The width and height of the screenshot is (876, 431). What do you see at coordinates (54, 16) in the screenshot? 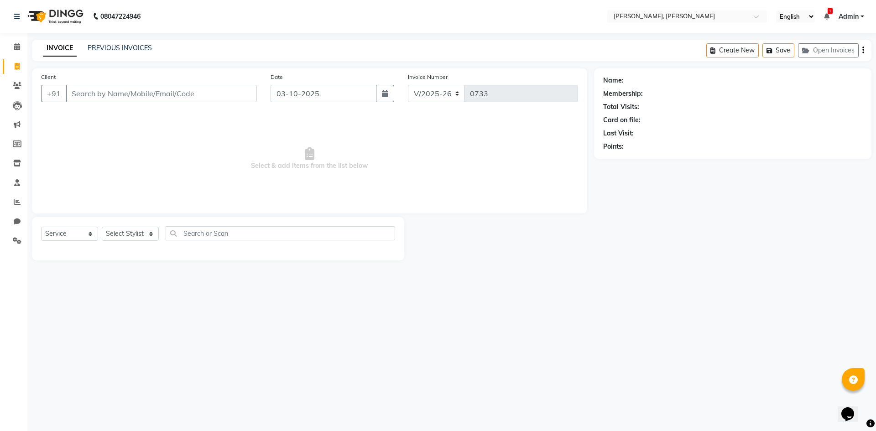
I see `img: logo` at bounding box center [54, 16].